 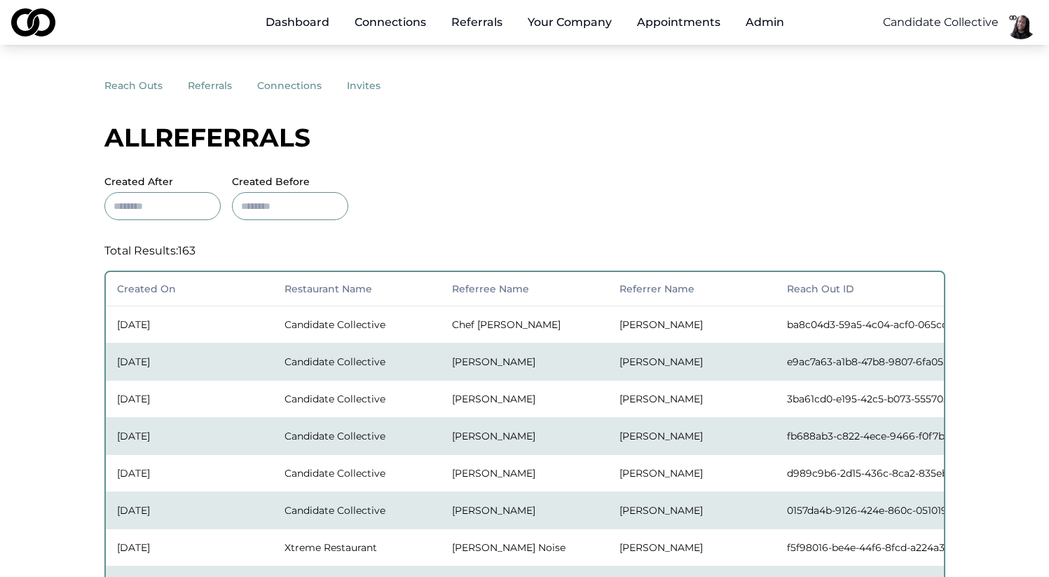 What do you see at coordinates (525, 137) in the screenshot?
I see `div: All referrals` at bounding box center [525, 137].